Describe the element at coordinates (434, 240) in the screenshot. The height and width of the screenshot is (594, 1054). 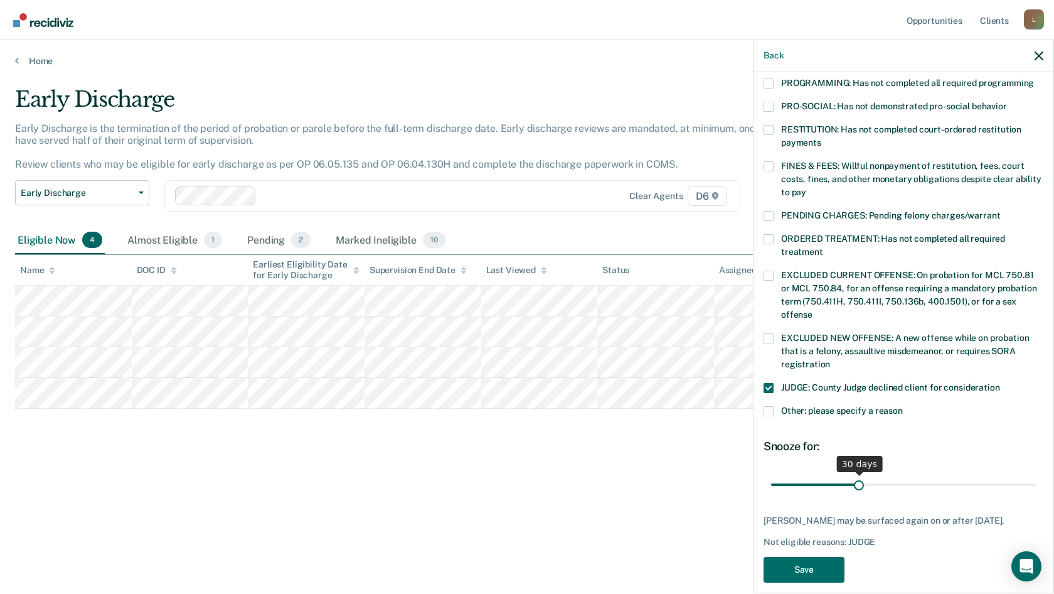
I see `span: 10` at that location.